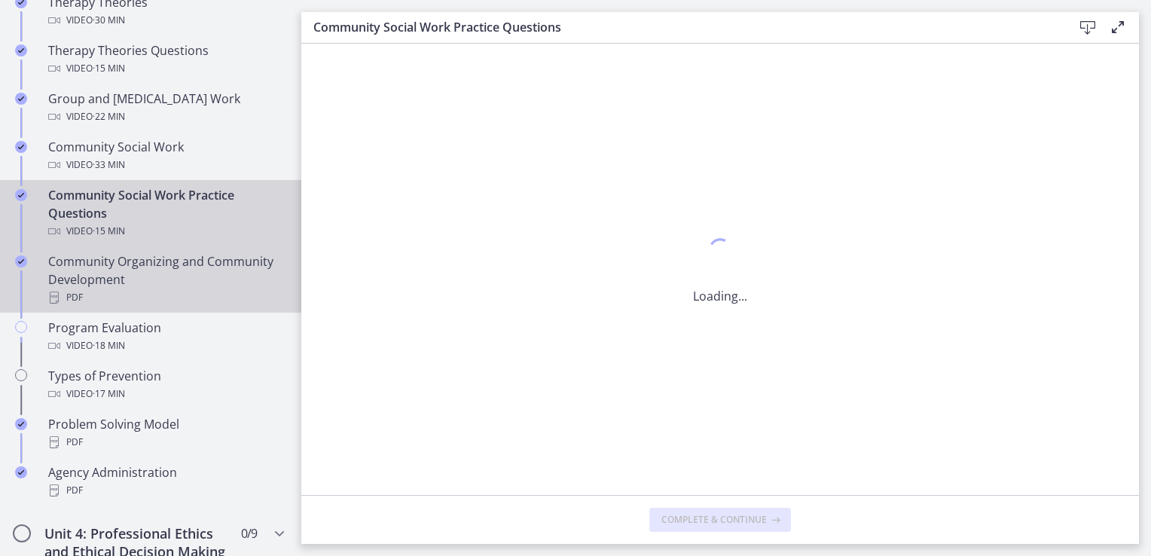 The width and height of the screenshot is (1151, 556). What do you see at coordinates (720, 520) in the screenshot?
I see `button: Complete & continue` at bounding box center [720, 520].